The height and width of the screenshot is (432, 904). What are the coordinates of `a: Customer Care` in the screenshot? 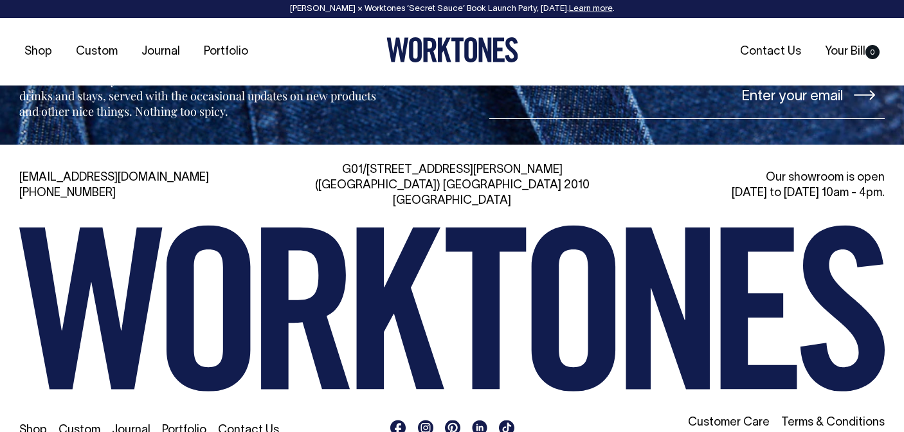 It's located at (728, 422).